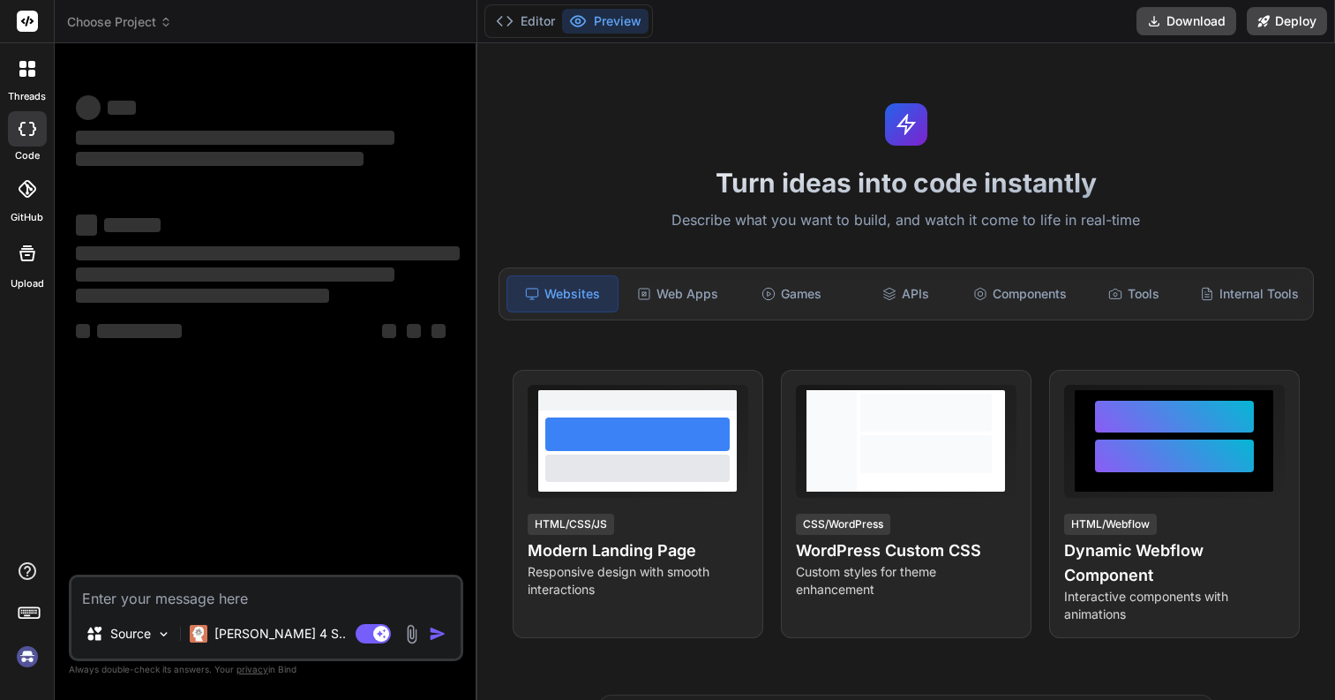 Image resolution: width=1335 pixels, height=700 pixels. I want to click on div: Internal Tools, so click(1250, 294).